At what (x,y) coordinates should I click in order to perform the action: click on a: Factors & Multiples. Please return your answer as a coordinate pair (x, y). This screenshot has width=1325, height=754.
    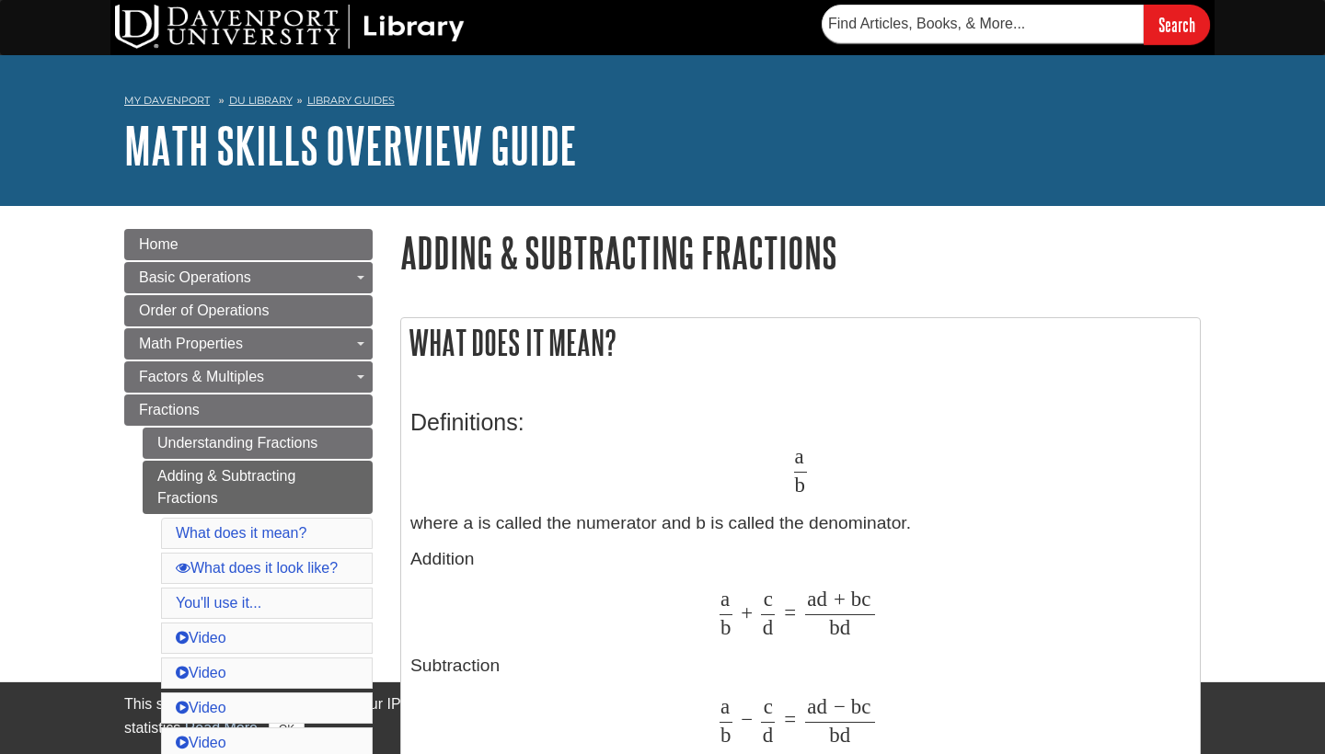
    Looking at the image, I should click on (248, 377).